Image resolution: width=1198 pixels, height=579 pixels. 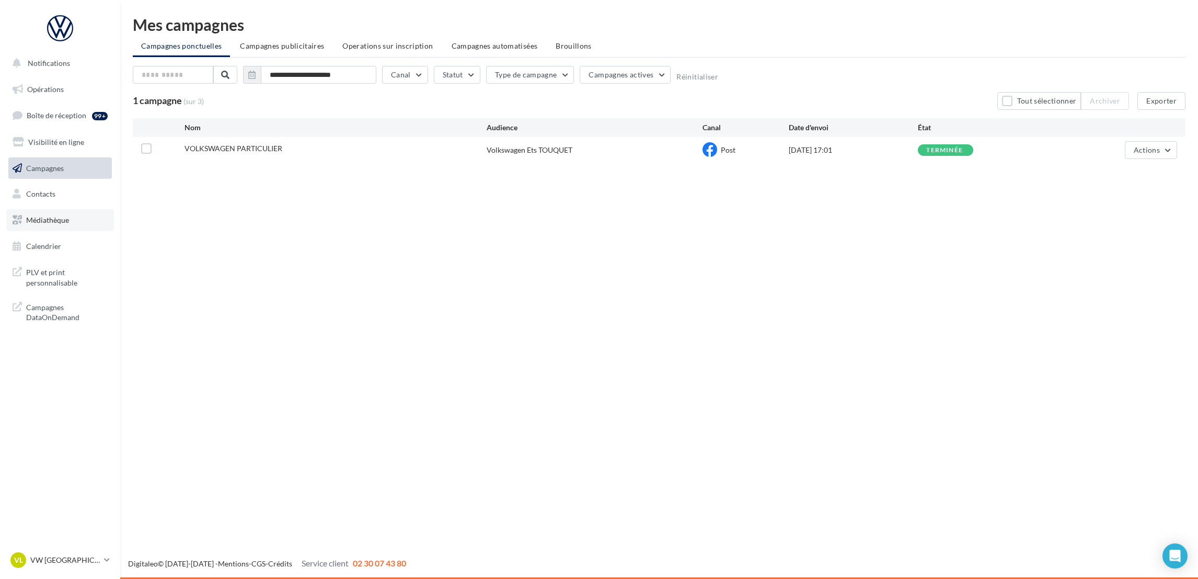 I want to click on div: 99+, so click(x=100, y=116).